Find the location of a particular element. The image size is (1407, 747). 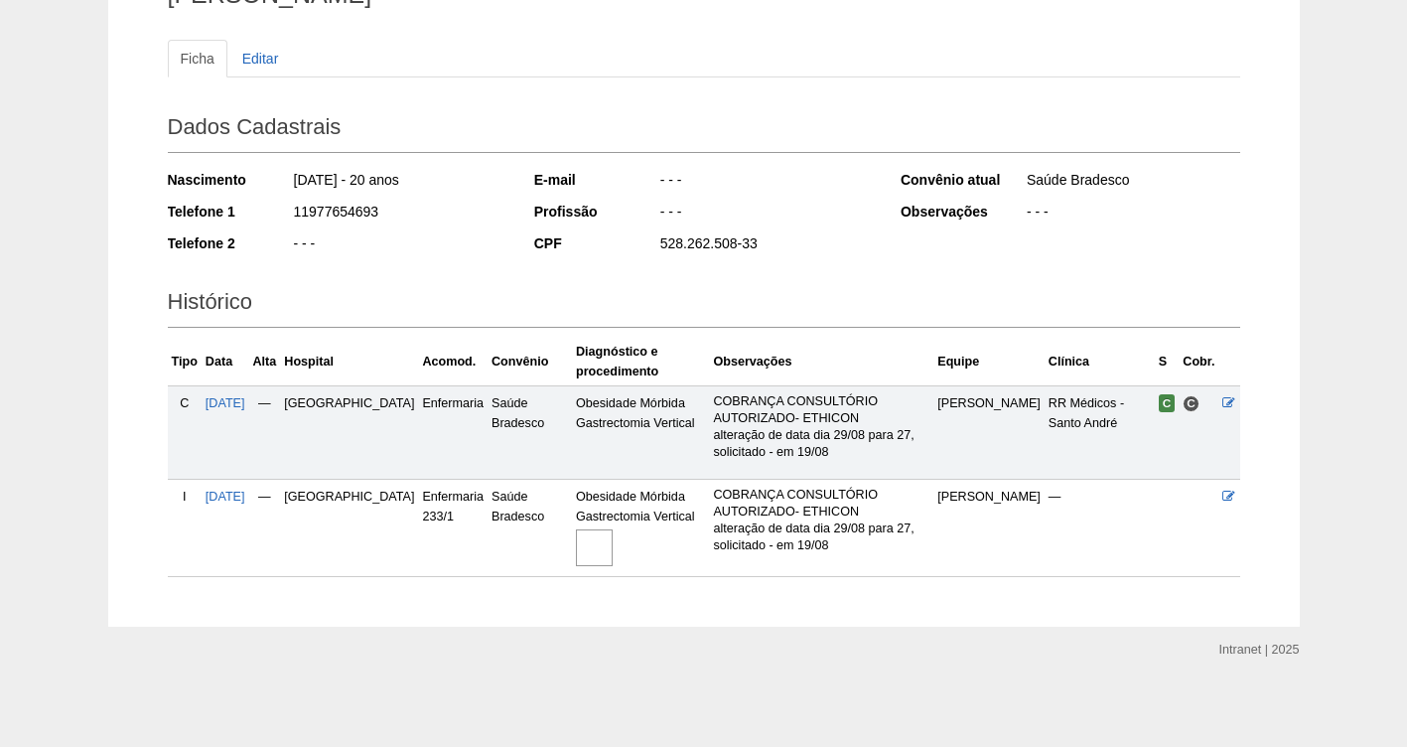

div: Telefone 1 is located at coordinates (229, 212).